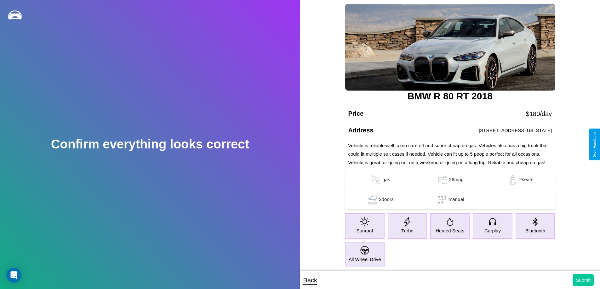 This screenshot has width=600, height=289. What do you see at coordinates (492, 231) in the screenshot?
I see `p: Carplay` at bounding box center [492, 231].